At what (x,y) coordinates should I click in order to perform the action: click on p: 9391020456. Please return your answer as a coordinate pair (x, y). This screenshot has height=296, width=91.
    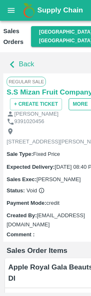
    Looking at the image, I should click on (29, 122).